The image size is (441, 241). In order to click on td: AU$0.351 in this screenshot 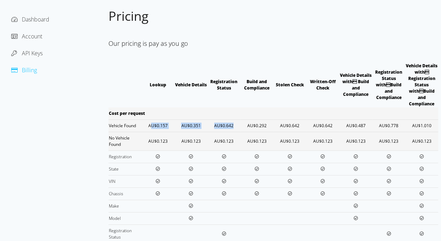, I will do `click(191, 125)`.